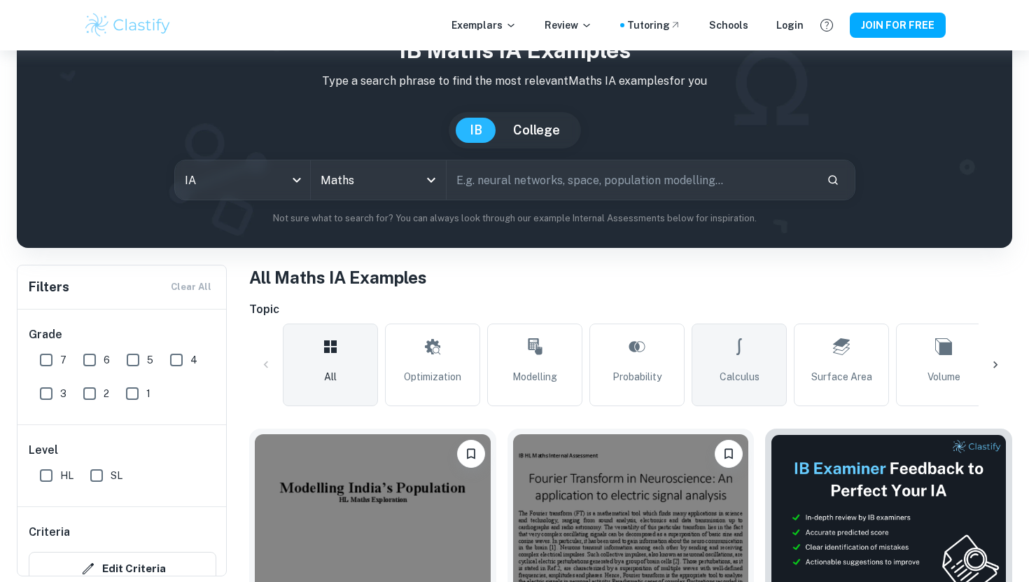 This screenshot has width=1029, height=582. What do you see at coordinates (127, 25) in the screenshot?
I see `img: Clastify logo` at bounding box center [127, 25].